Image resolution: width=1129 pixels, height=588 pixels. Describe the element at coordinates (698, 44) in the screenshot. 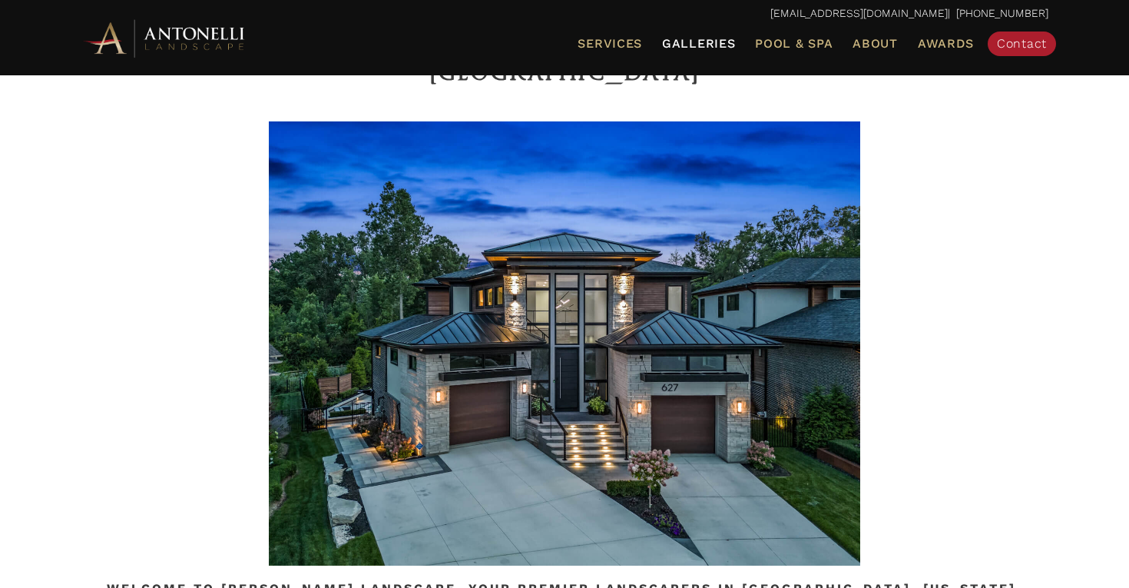

I see `a: Galleries` at that location.